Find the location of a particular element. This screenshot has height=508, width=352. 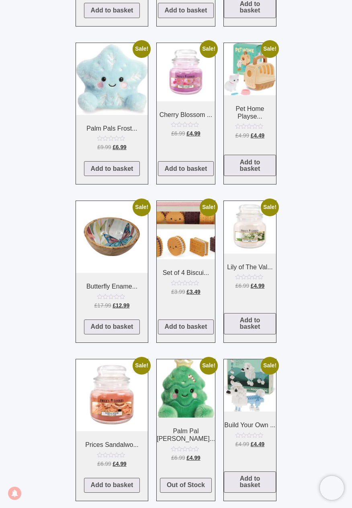

a: Sale! Build Your Own ...Rated 0 out of 5 is located at coordinates (250, 405).